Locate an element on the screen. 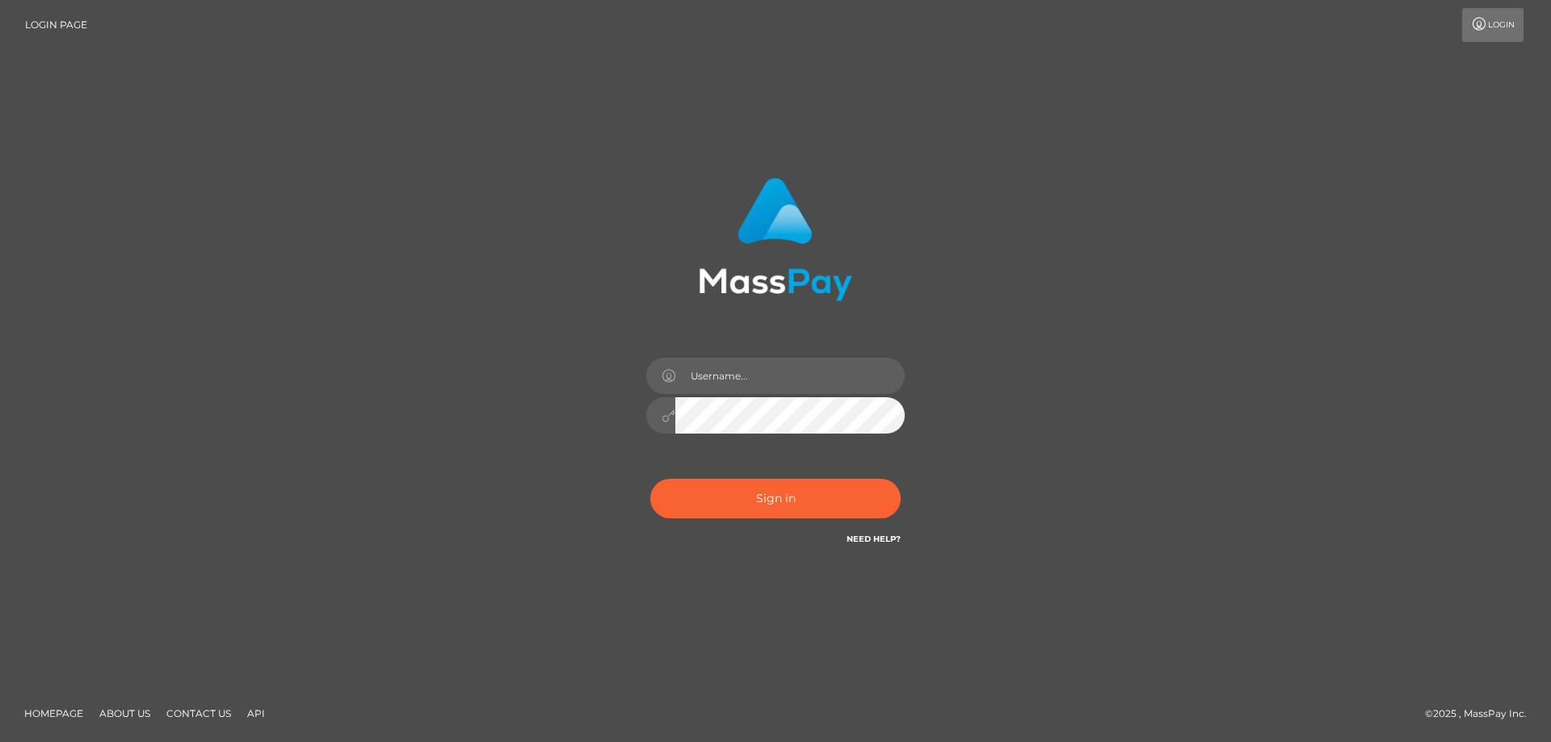 This screenshot has height=742, width=1551. a: Homepage is located at coordinates (53, 713).